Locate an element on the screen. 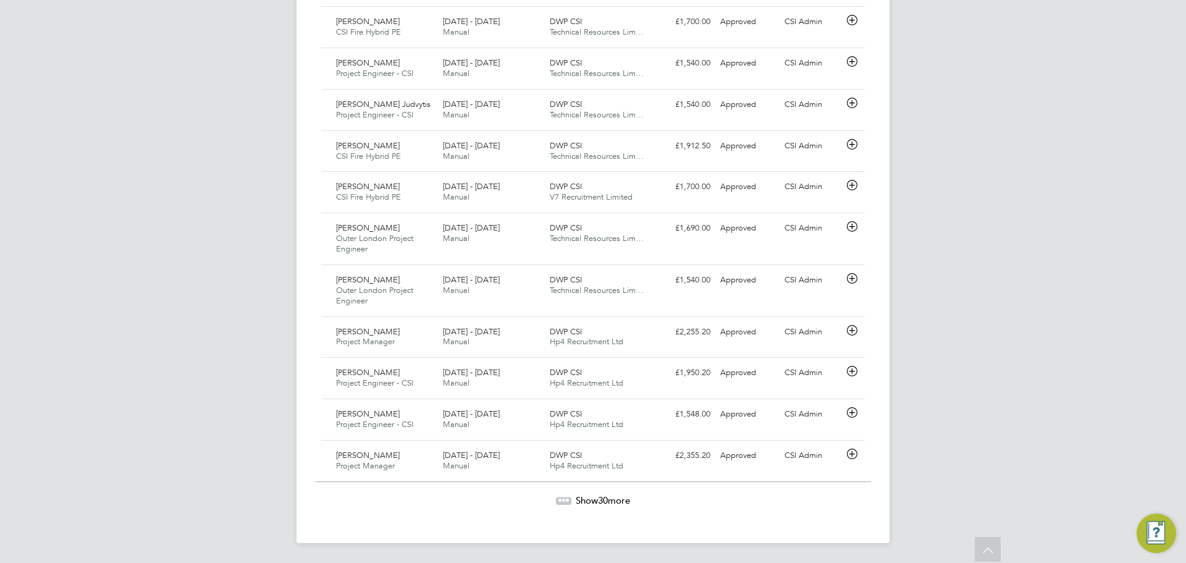 The width and height of the screenshot is (1186, 563). span: Show more is located at coordinates (603, 500).